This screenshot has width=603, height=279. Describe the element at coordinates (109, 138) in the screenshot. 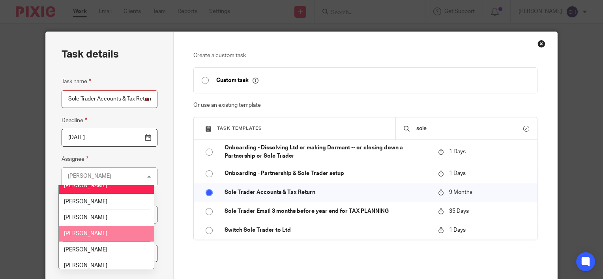

I see `input: Pick a date` at that location.